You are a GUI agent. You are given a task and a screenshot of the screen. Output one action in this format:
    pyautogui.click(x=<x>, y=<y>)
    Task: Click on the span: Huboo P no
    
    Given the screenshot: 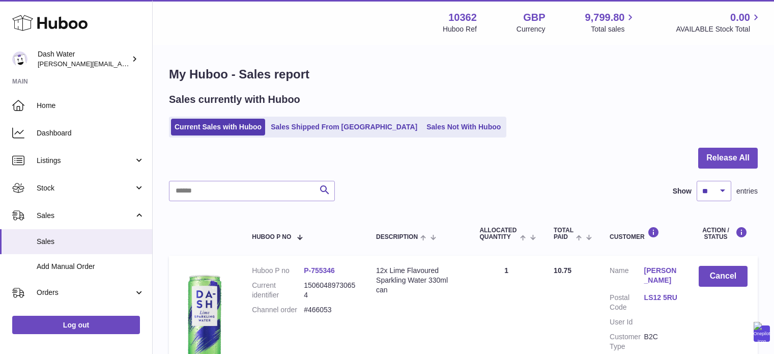 What is the action you would take?
    pyautogui.click(x=271, y=237)
    